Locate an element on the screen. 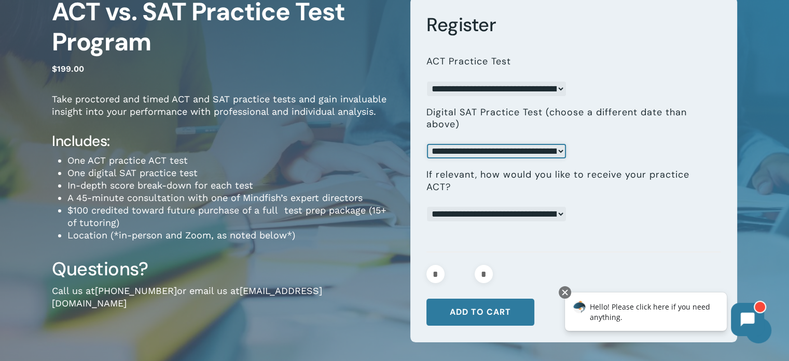  bdi: 199.00 is located at coordinates (68, 68).